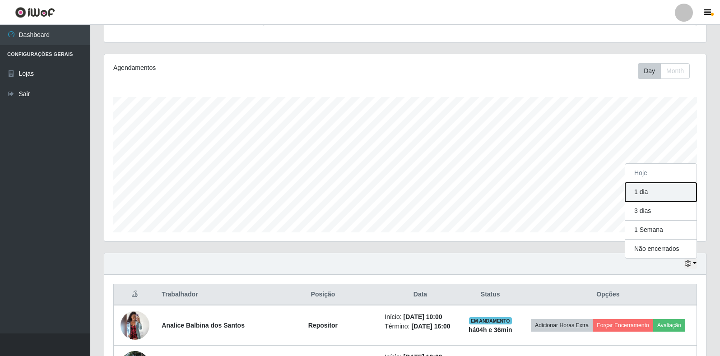  What do you see at coordinates (661, 192) in the screenshot?
I see `button: 1 dia` at bounding box center [661, 192].